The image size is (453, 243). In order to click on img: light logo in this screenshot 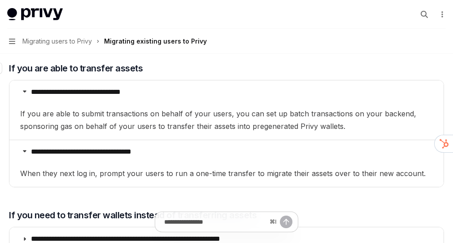, I will do `click(35, 14)`.